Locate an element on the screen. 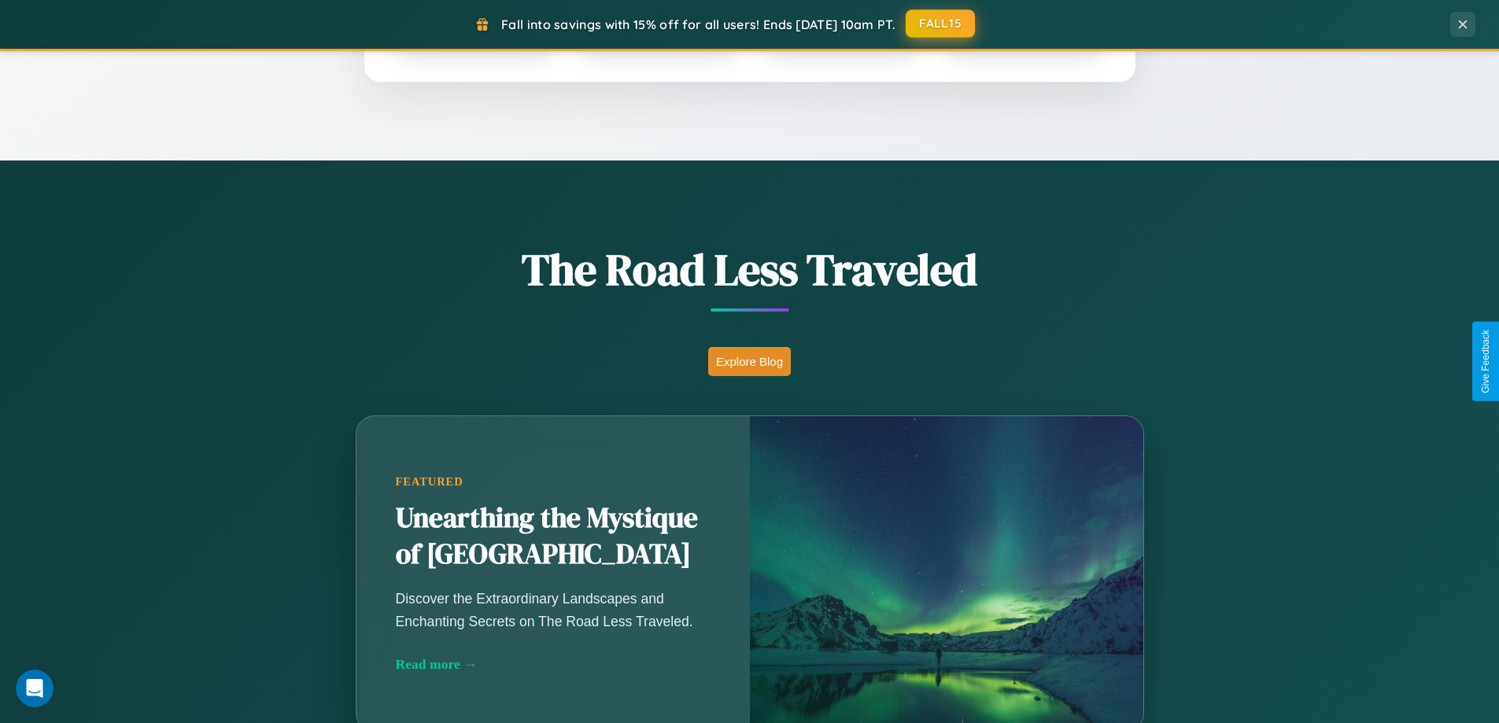 The height and width of the screenshot is (723, 1499). div: Read more → is located at coordinates (553, 664).